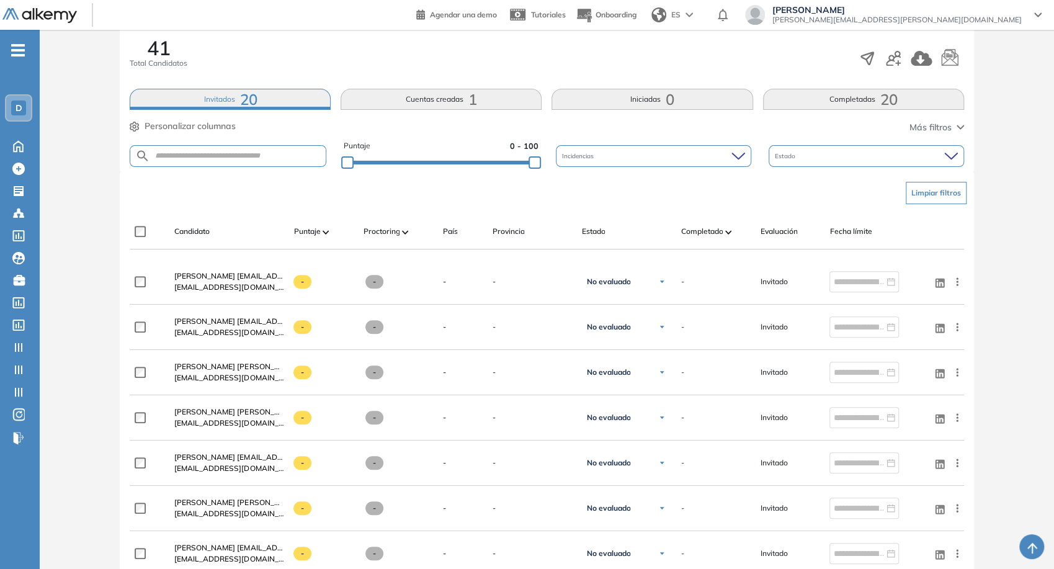 The width and height of the screenshot is (1054, 569). I want to click on span: Agendar una demo, so click(464, 14).